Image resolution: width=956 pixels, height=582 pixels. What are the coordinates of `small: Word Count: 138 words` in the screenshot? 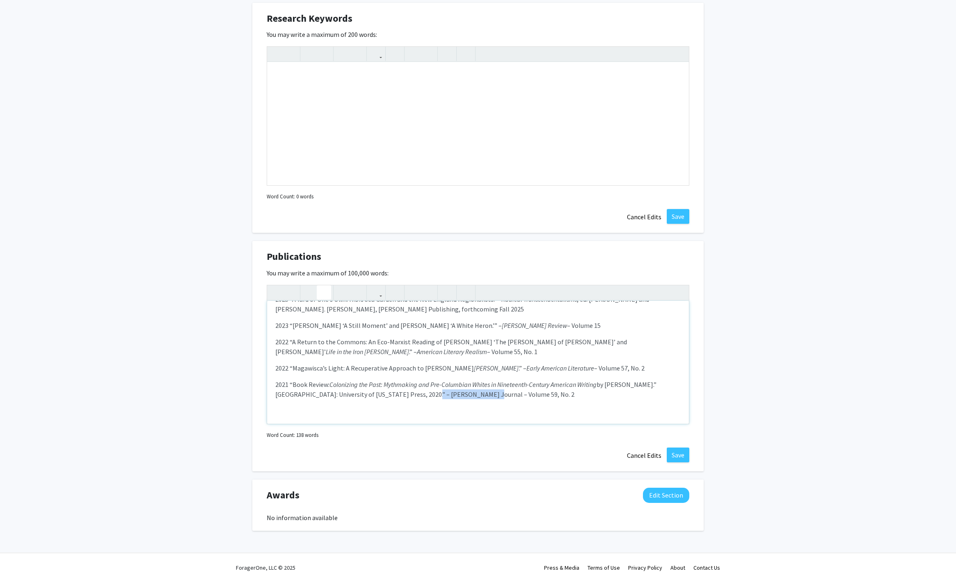 It's located at (292, 435).